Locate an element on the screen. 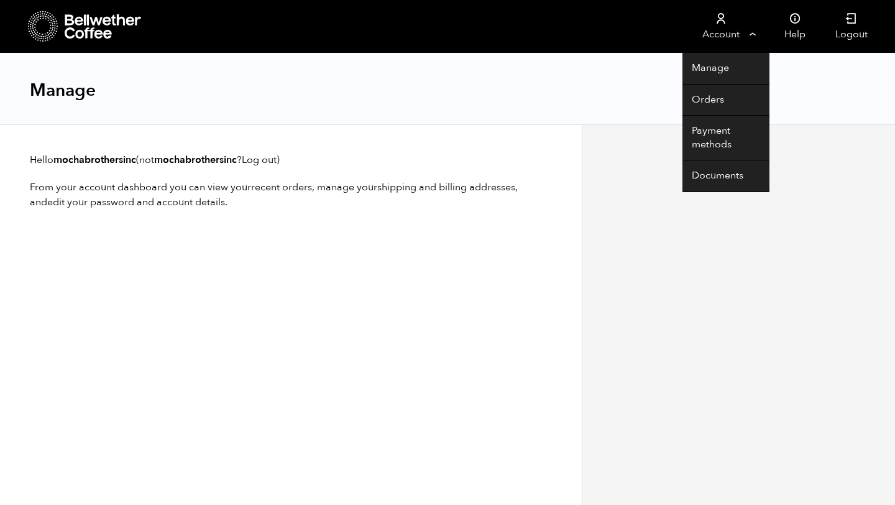  p: From your account dashboard you can view your , manage your , and . is located at coordinates (291, 195).